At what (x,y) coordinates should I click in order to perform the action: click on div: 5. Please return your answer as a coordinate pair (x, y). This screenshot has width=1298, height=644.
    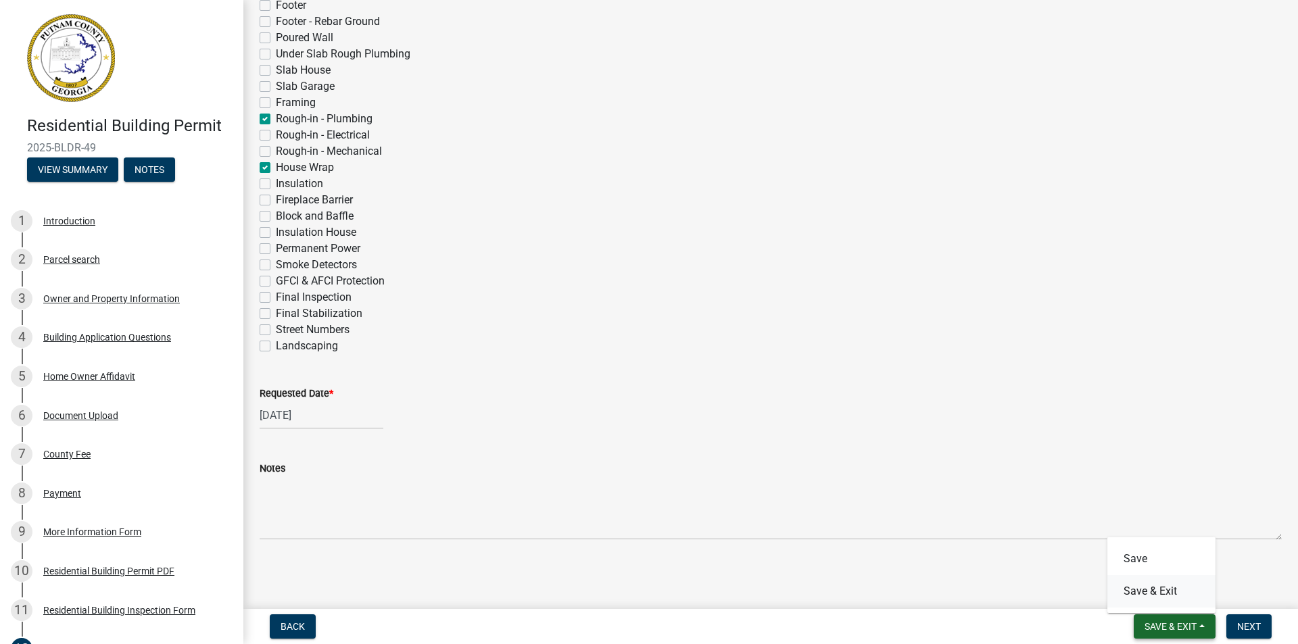
    Looking at the image, I should click on (22, 377).